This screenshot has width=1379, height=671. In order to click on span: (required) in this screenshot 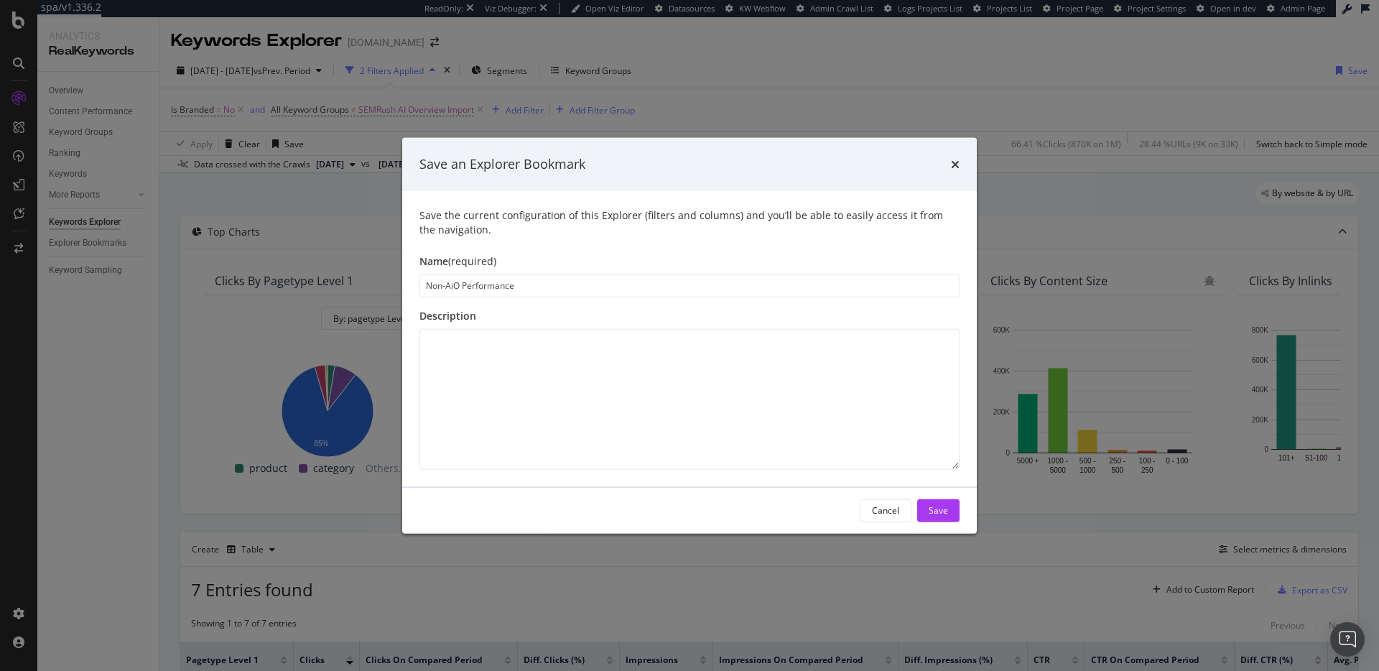, I will do `click(472, 260)`.